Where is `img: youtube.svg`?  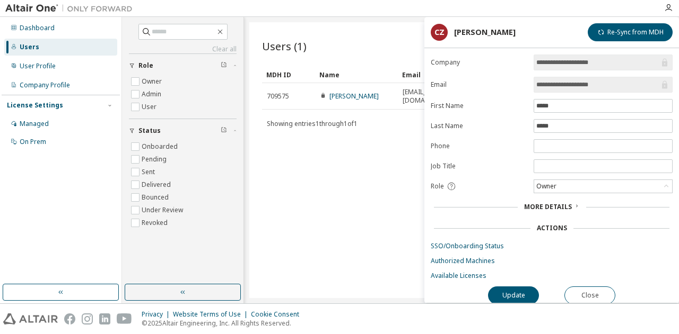
img: youtube.svg is located at coordinates (124, 319).